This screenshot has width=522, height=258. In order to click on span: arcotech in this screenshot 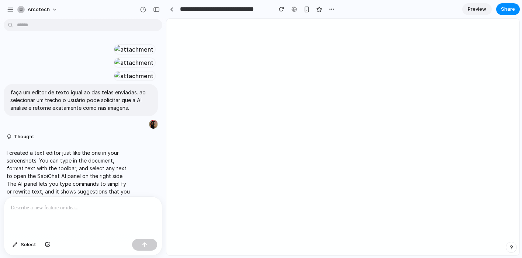, I will do `click(39, 10)`.